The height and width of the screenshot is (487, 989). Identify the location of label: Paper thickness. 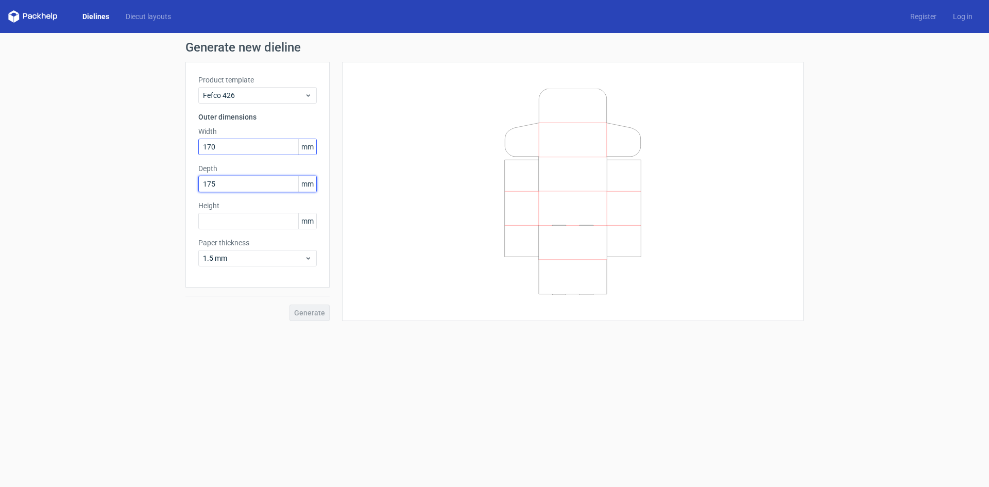
(258, 243).